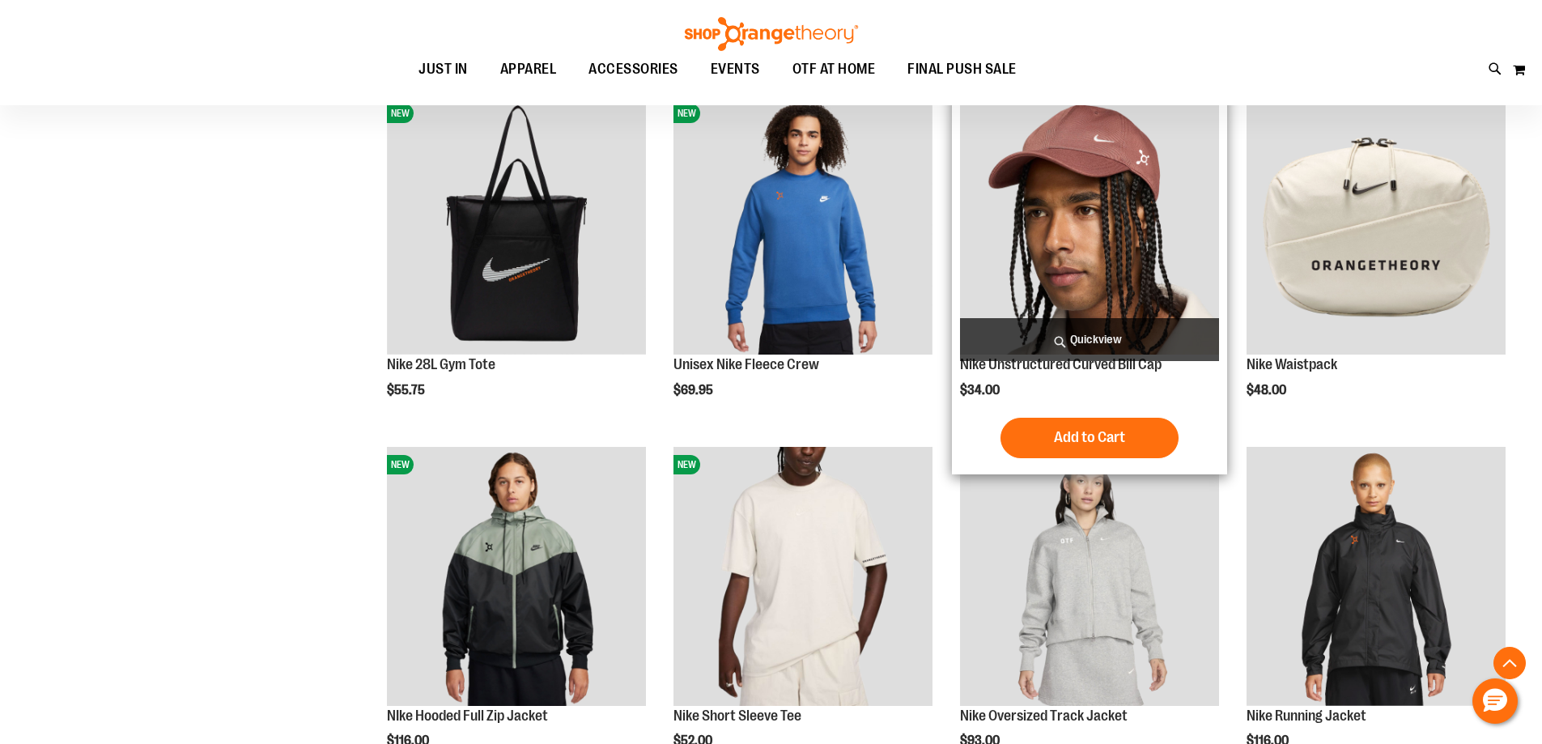  What do you see at coordinates (529, 69) in the screenshot?
I see `a: APPAREL` at bounding box center [529, 69].